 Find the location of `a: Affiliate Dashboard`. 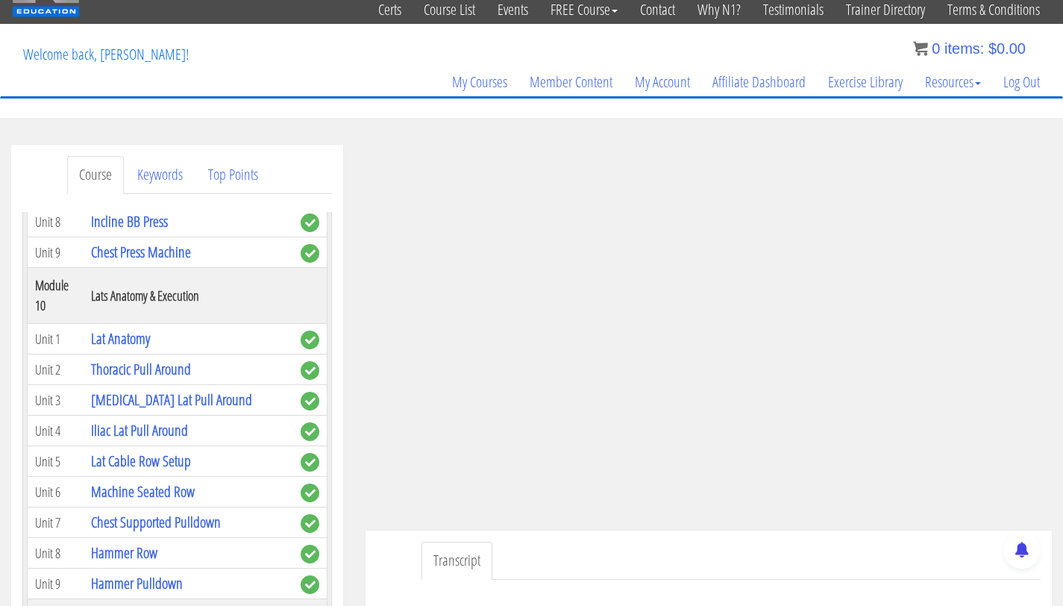

a: Affiliate Dashboard is located at coordinates (759, 82).